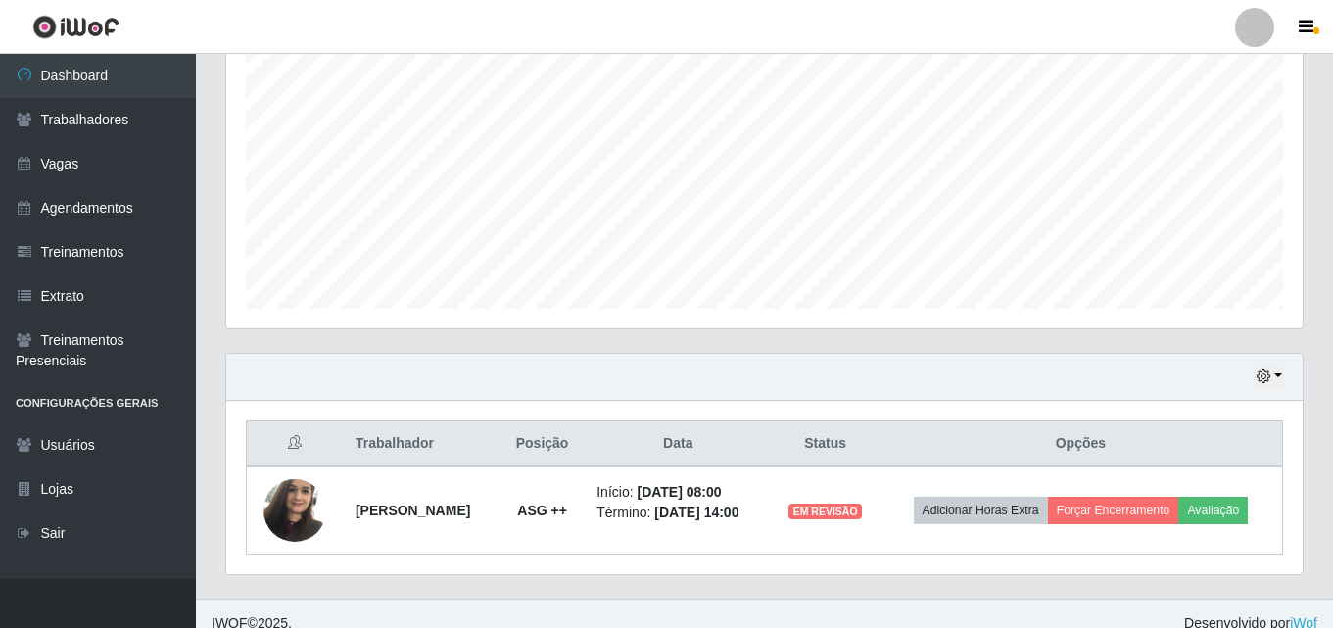 This screenshot has width=1333, height=628. Describe the element at coordinates (75, 26) in the screenshot. I see `img: CoreUI Logo` at that location.